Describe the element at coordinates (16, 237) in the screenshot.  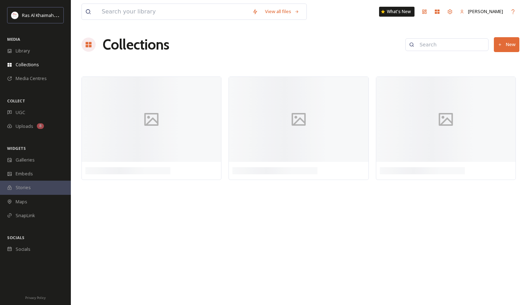
I see `span: SOCIALS` at that location.